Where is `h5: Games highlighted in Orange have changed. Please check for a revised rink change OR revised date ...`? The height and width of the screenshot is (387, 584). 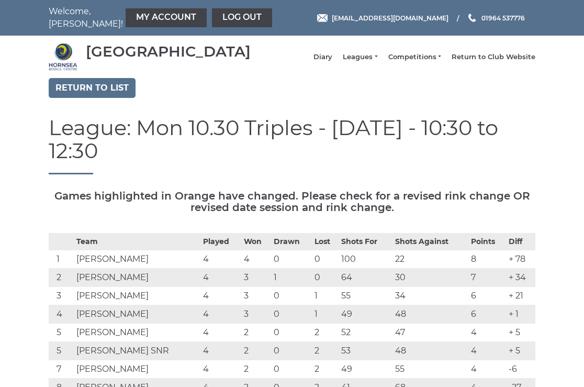 h5: Games highlighted in Orange have changed. Please check for a revised rink change OR revised date ... is located at coordinates (292, 202).